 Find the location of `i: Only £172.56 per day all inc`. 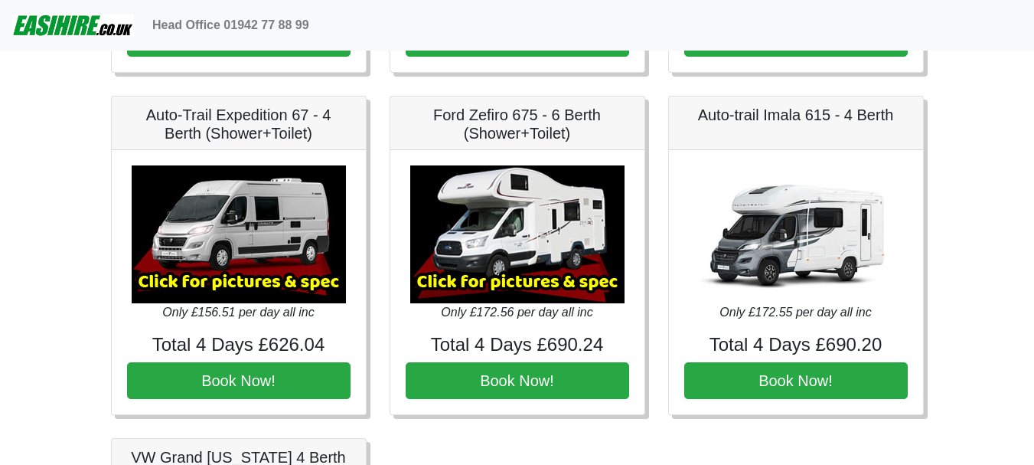

i: Only £172.56 per day all inc is located at coordinates (517, 312).